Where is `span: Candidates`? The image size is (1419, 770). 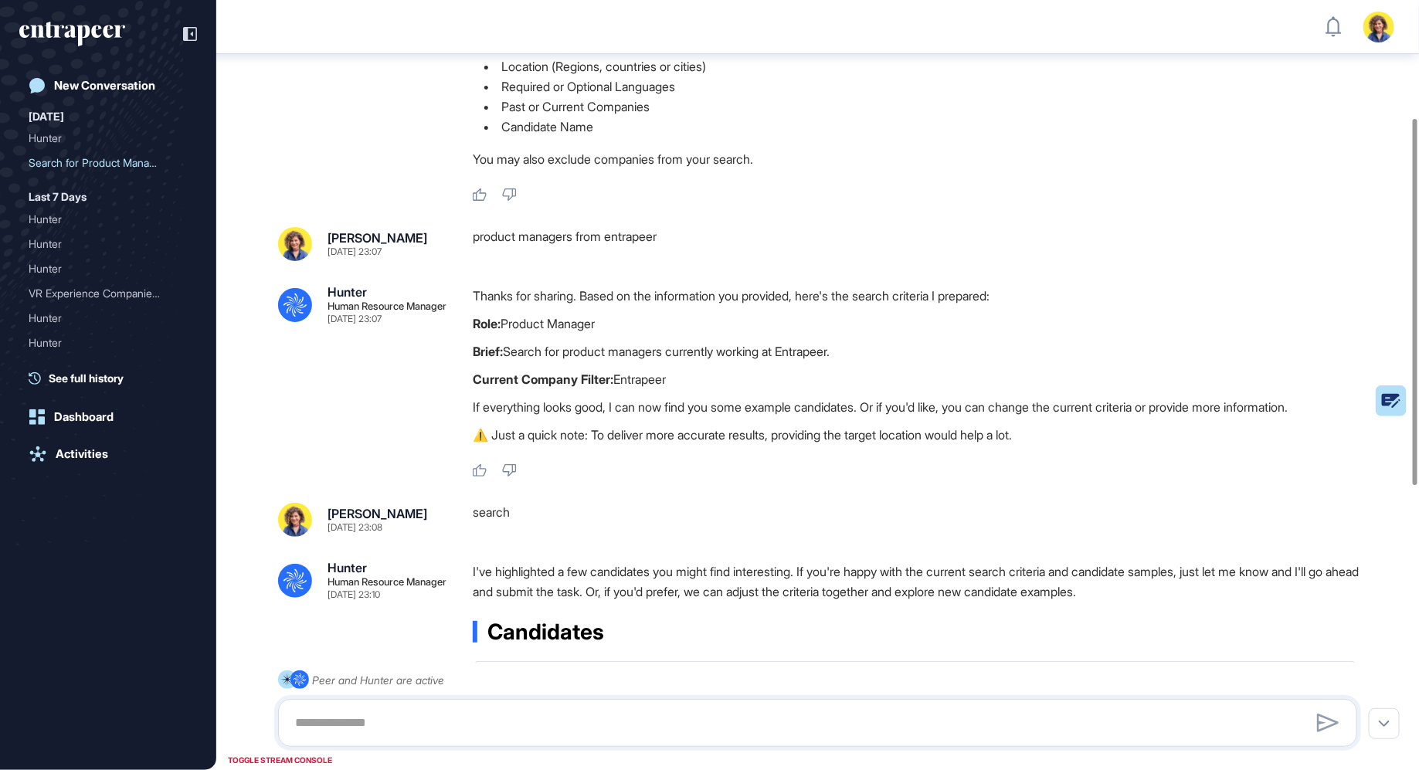
span: Candidates is located at coordinates (546, 632).